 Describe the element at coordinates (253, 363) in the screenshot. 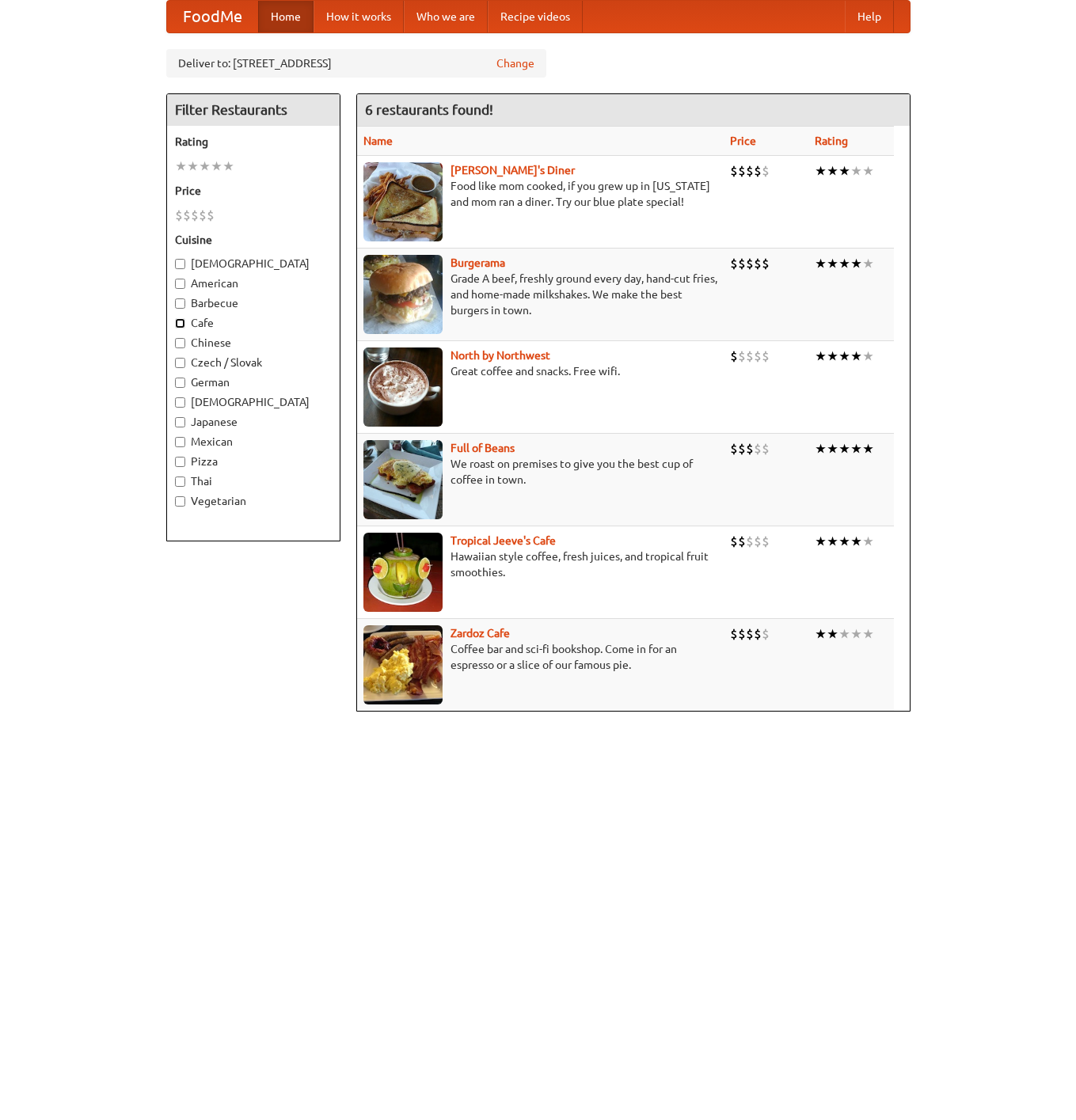

I see `label: Czech / Slovak` at that location.